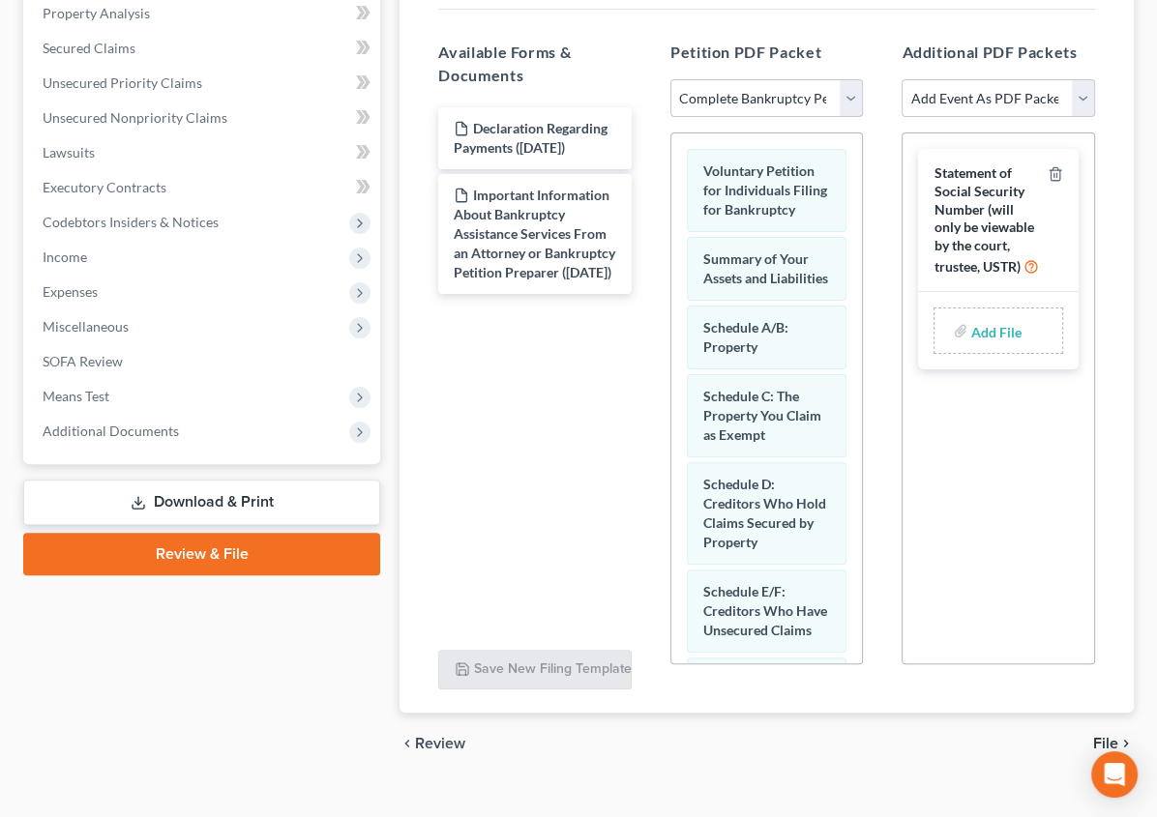 This screenshot has width=1157, height=817. I want to click on a: Executory Contracts, so click(203, 188).